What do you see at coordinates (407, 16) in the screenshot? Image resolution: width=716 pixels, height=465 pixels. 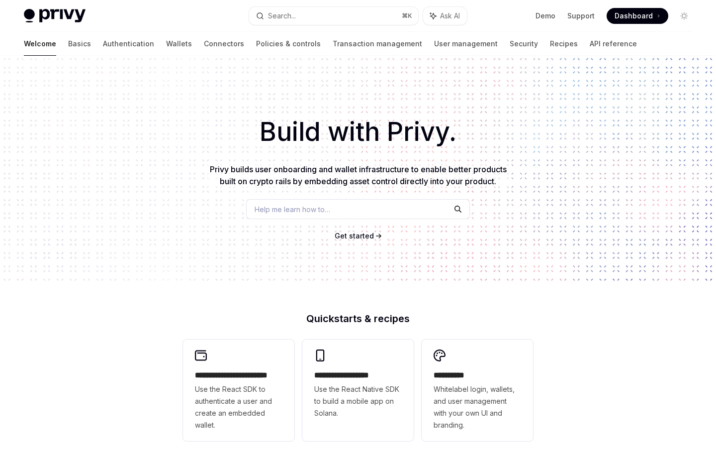 I see `span: ⌘ K` at bounding box center [407, 16].